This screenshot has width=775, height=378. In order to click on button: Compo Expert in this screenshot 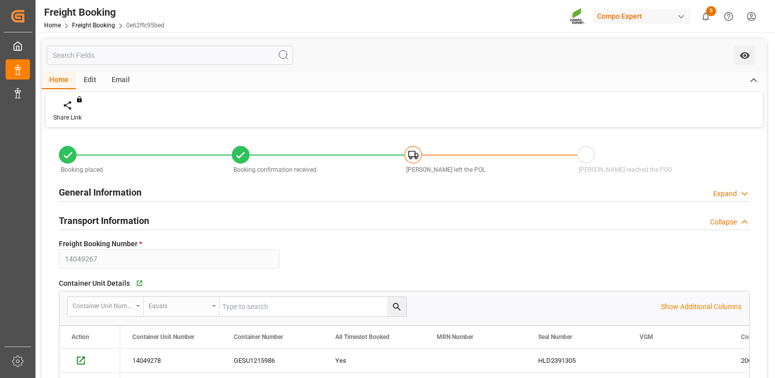, I will do `click(643, 16)`.